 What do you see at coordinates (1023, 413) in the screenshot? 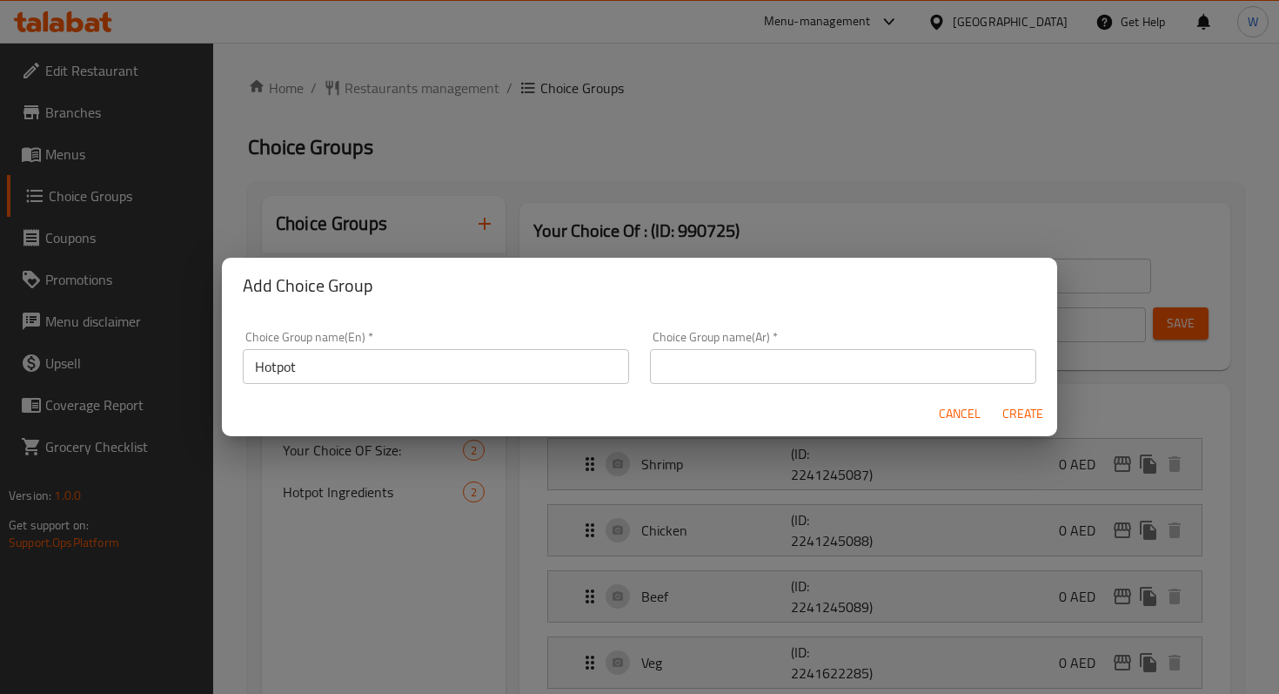
I see `button: Create` at bounding box center [1023, 413].